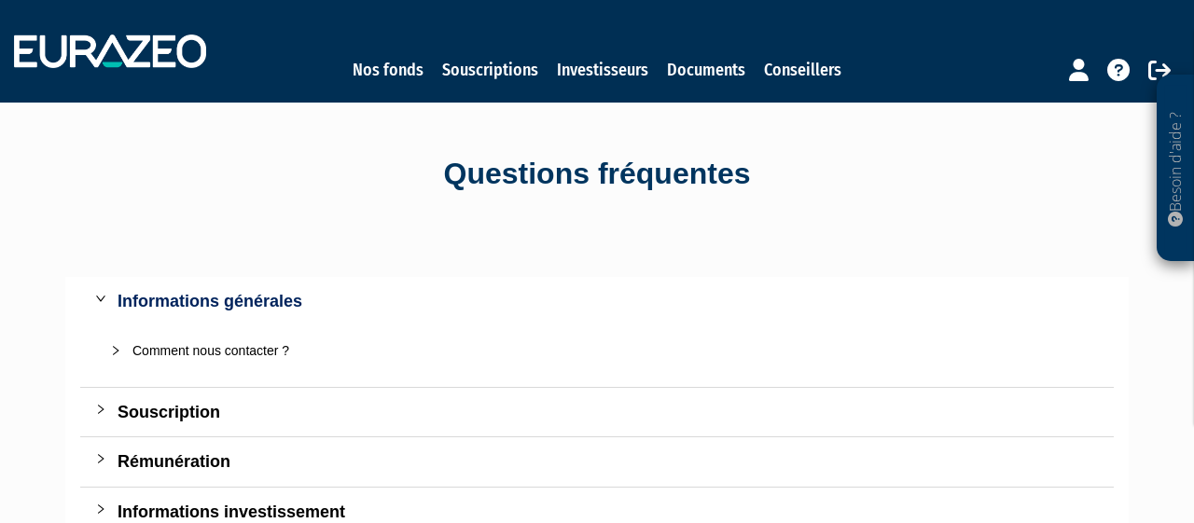 The width and height of the screenshot is (1194, 523). What do you see at coordinates (802, 70) in the screenshot?
I see `a: Conseillers` at bounding box center [802, 70].